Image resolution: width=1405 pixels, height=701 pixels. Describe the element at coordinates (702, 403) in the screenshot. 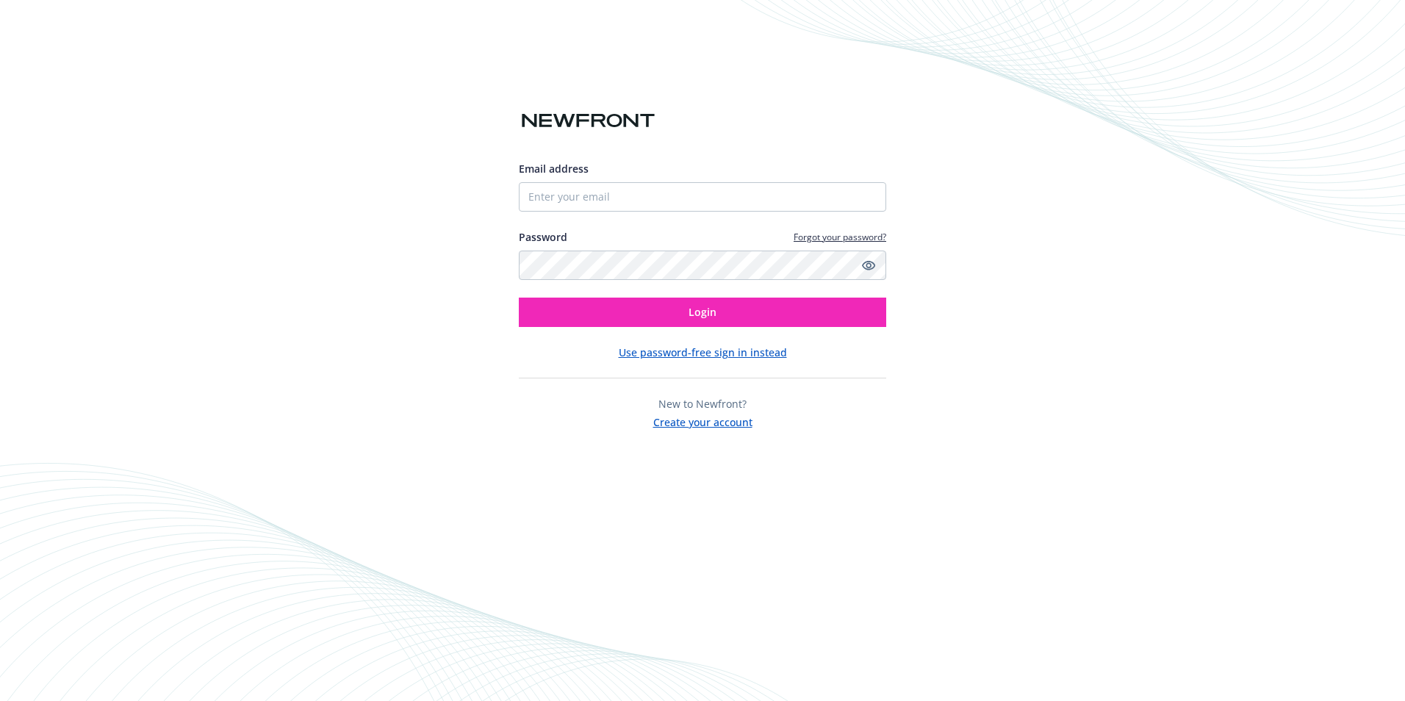

I see `span: New to Newfront?` at that location.